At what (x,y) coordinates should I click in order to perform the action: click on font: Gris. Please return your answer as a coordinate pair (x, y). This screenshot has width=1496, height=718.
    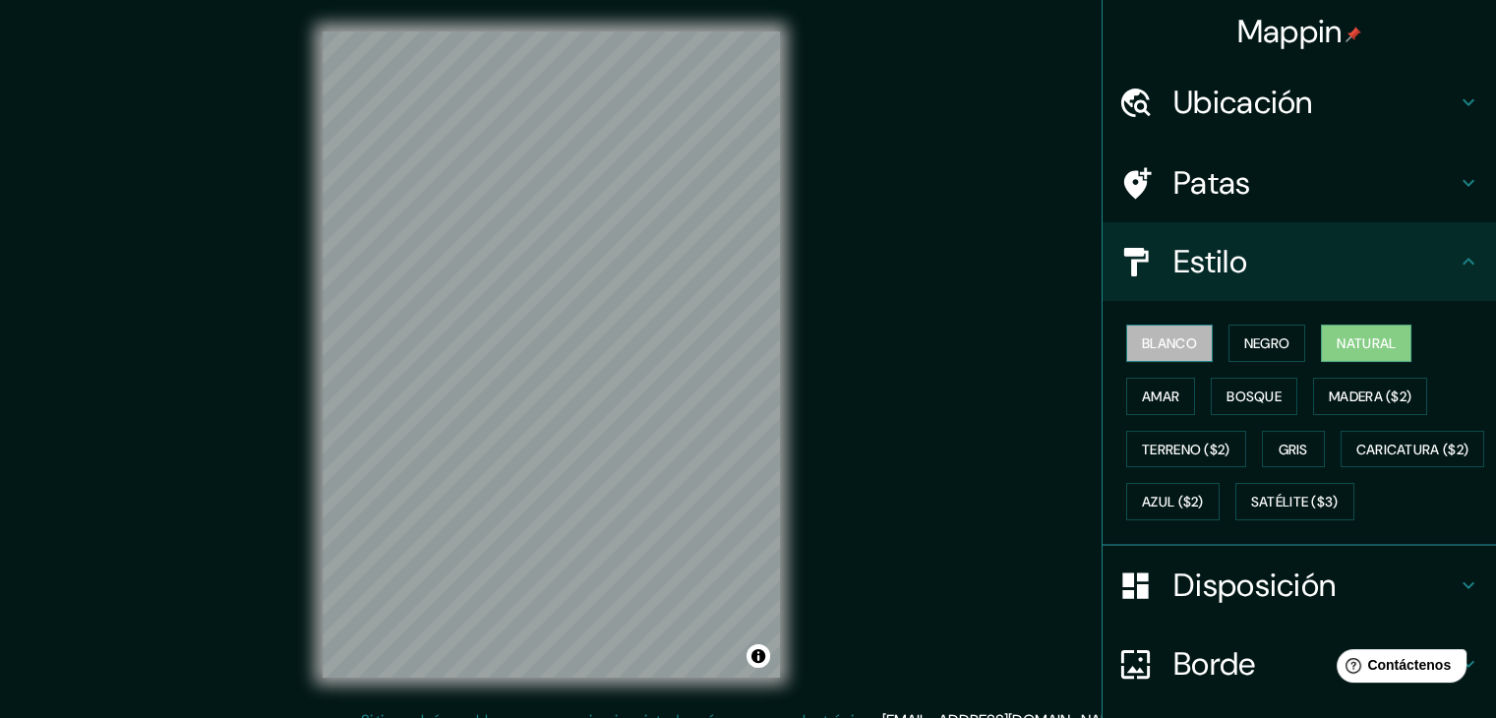
    Looking at the image, I should click on (1293, 450).